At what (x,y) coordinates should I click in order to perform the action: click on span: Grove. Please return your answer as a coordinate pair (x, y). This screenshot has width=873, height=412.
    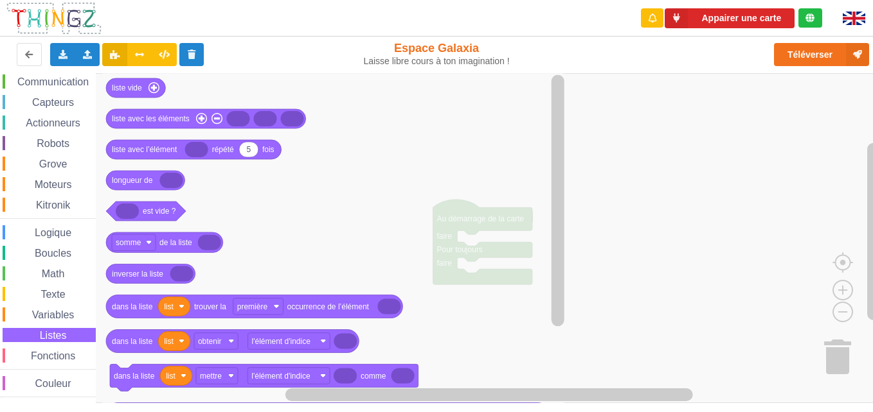
    Looking at the image, I should click on (53, 164).